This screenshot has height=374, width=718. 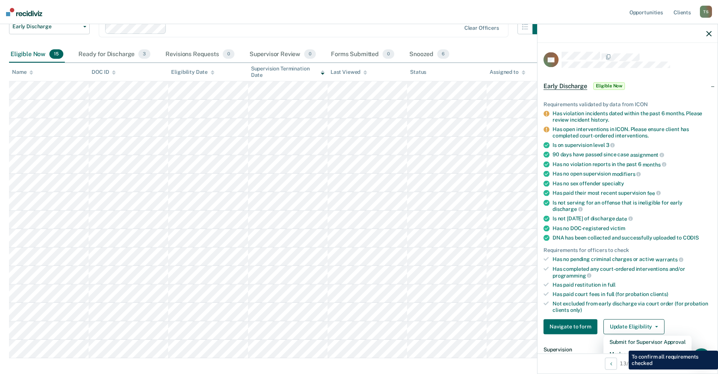 What do you see at coordinates (618, 228) in the screenshot?
I see `span: victim` at bounding box center [618, 228].